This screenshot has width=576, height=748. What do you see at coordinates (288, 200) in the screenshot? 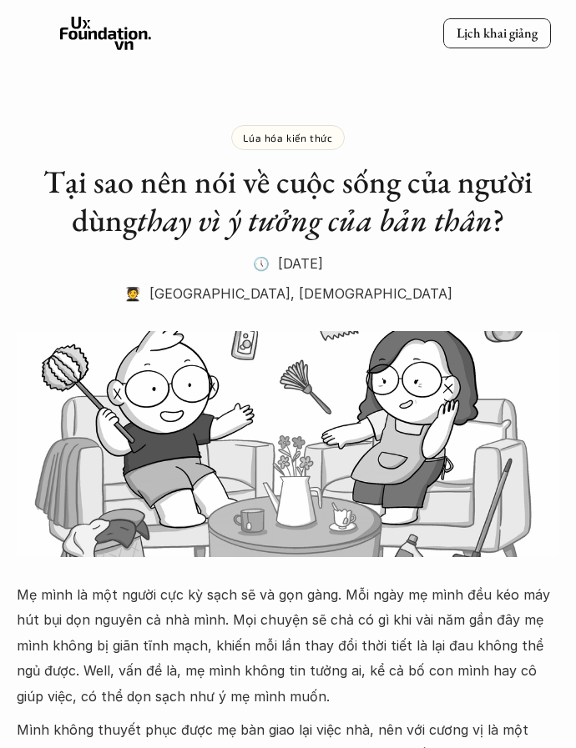
I see `h1: Tại sao nên nói về cuộc sống của người dùng ?` at bounding box center [288, 200].